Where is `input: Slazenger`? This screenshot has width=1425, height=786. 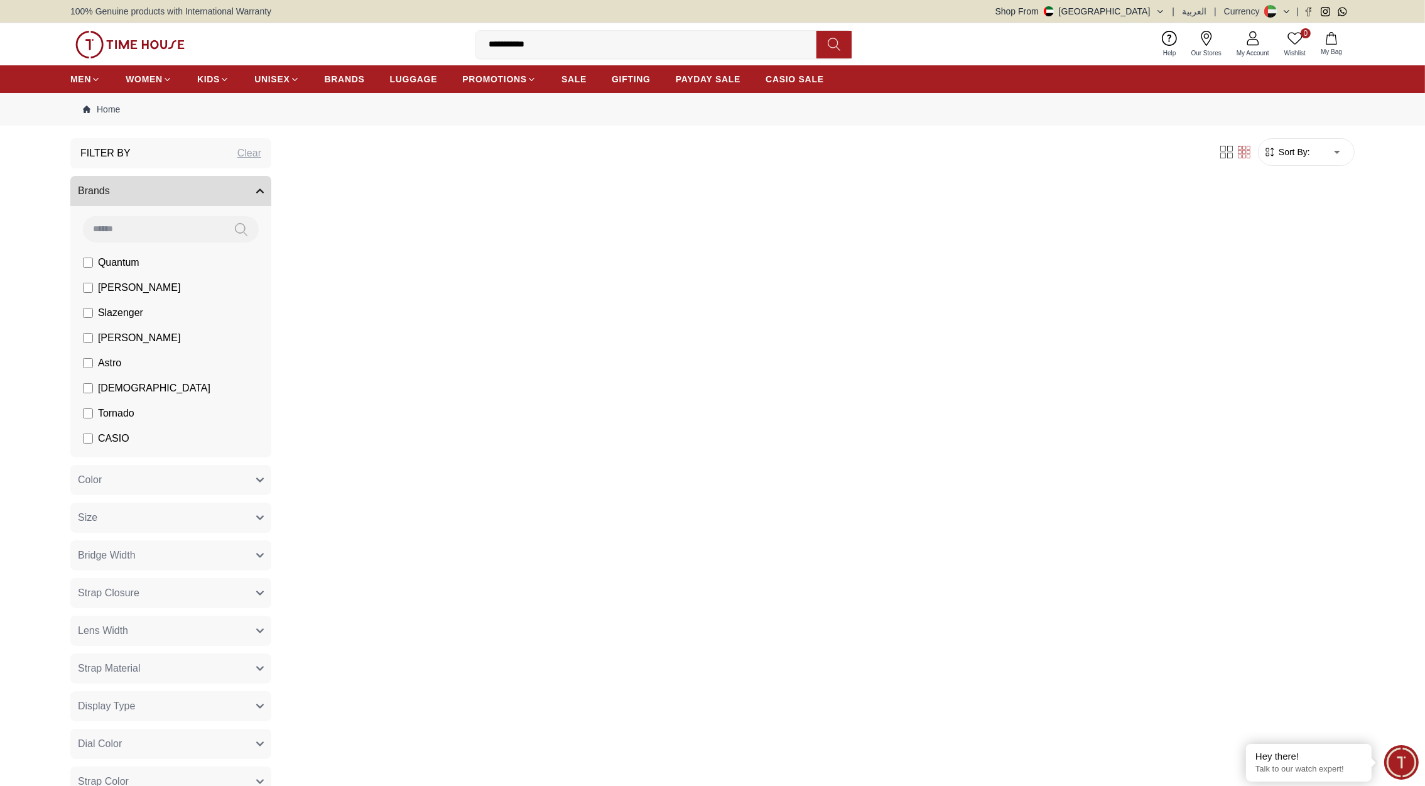
input: Slazenger is located at coordinates (88, 313).